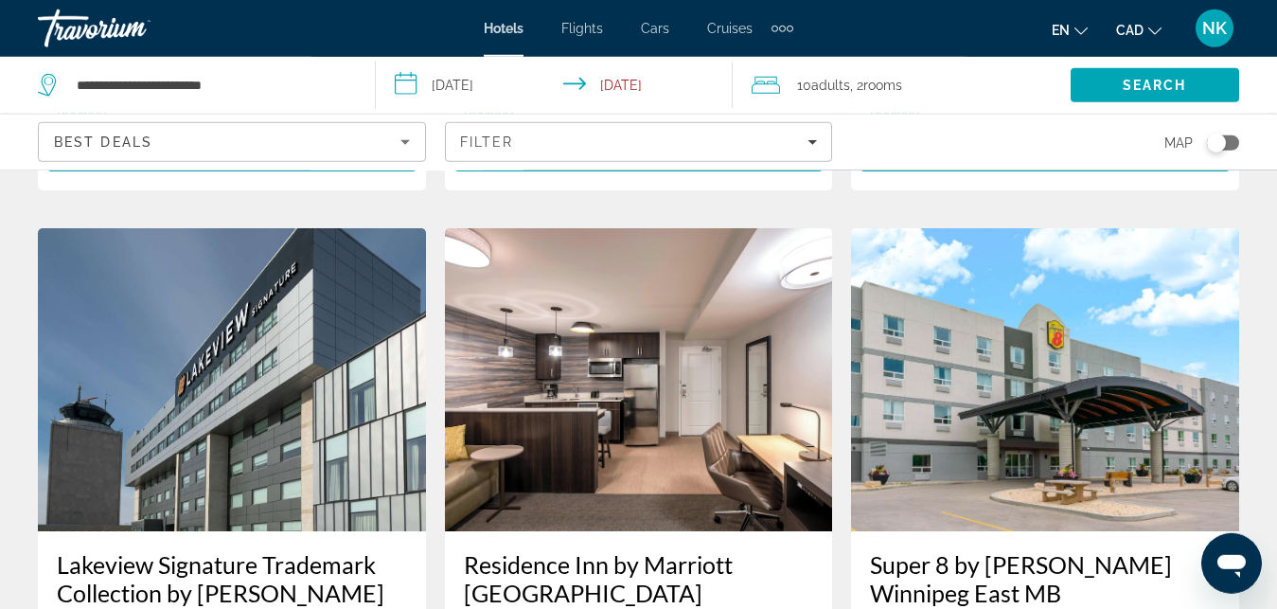  I want to click on span: , 2, so click(876, 85).